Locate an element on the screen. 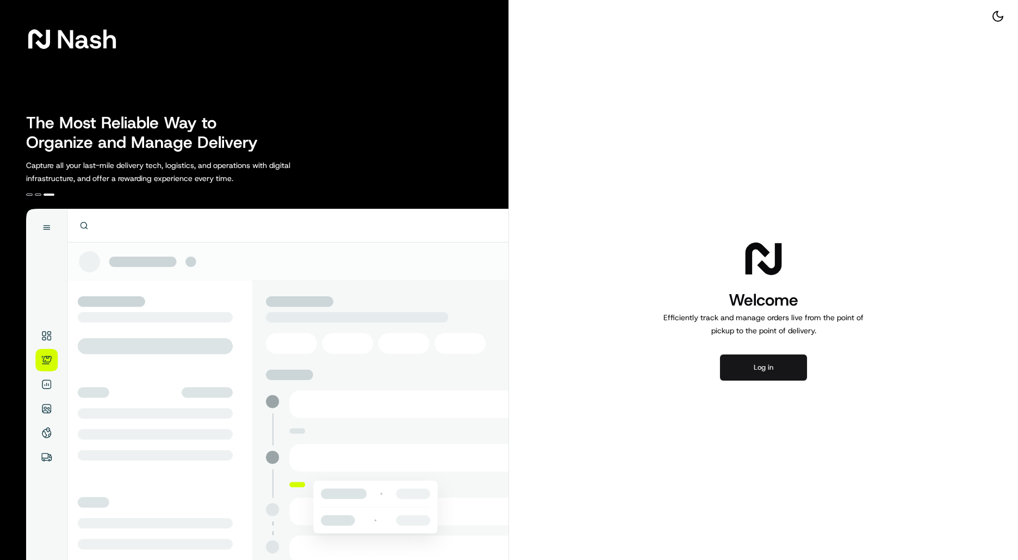 The image size is (1018, 560). h2: The Most Reliable Way to Organize and Manage Delivery is located at coordinates (148, 133).